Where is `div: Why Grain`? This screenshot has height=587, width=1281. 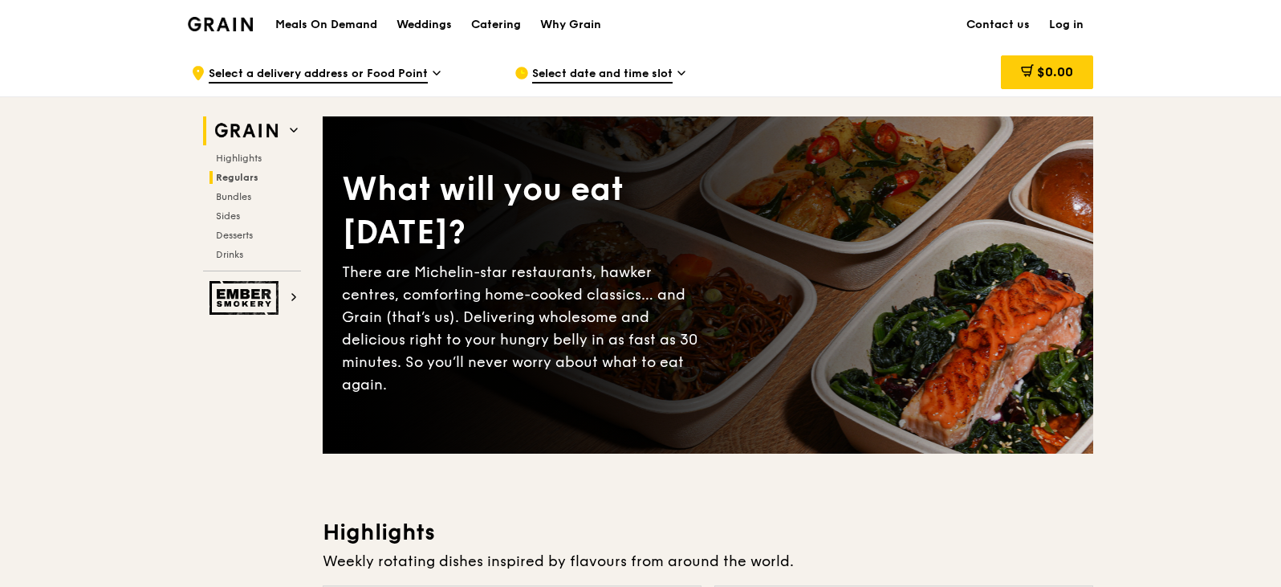 div: Why Grain is located at coordinates (571, 25).